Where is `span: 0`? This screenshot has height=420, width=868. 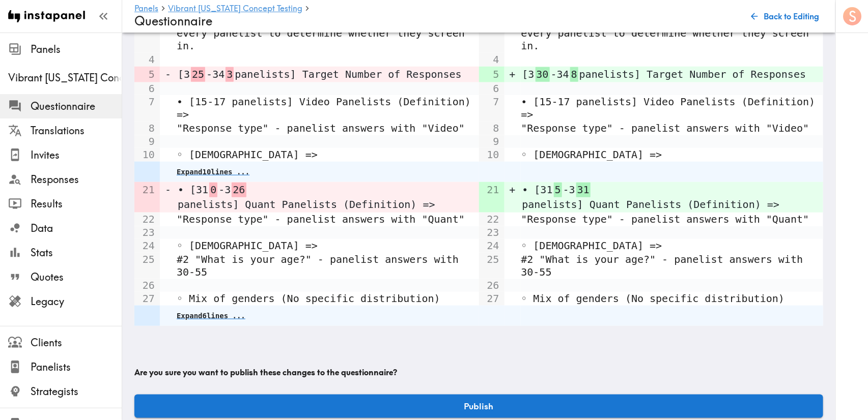 span: 0 is located at coordinates (213, 190).